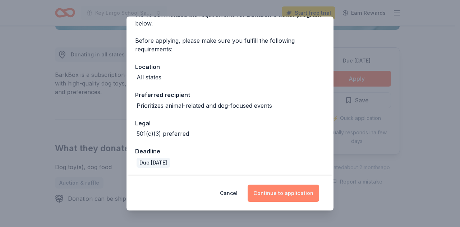  What do you see at coordinates (228, 193) in the screenshot?
I see `button: Cancel` at bounding box center [228, 193].